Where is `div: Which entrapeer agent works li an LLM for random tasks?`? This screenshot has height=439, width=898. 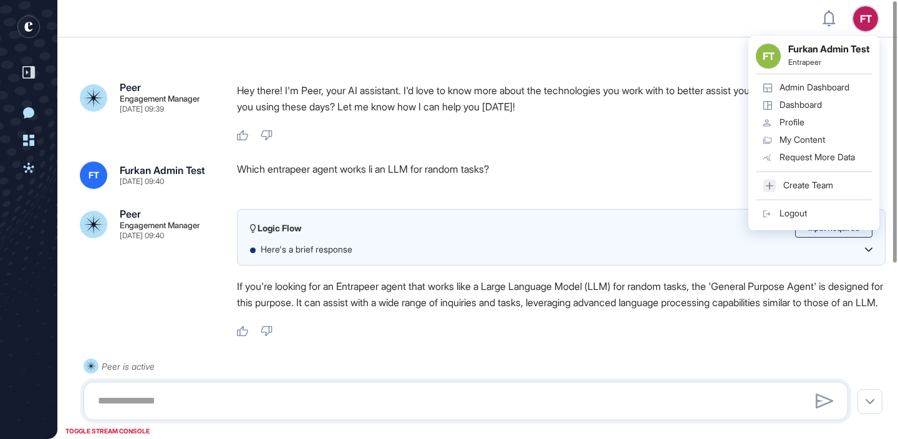 div: Which entrapeer agent works li an LLM for random tasks? is located at coordinates (561, 175).